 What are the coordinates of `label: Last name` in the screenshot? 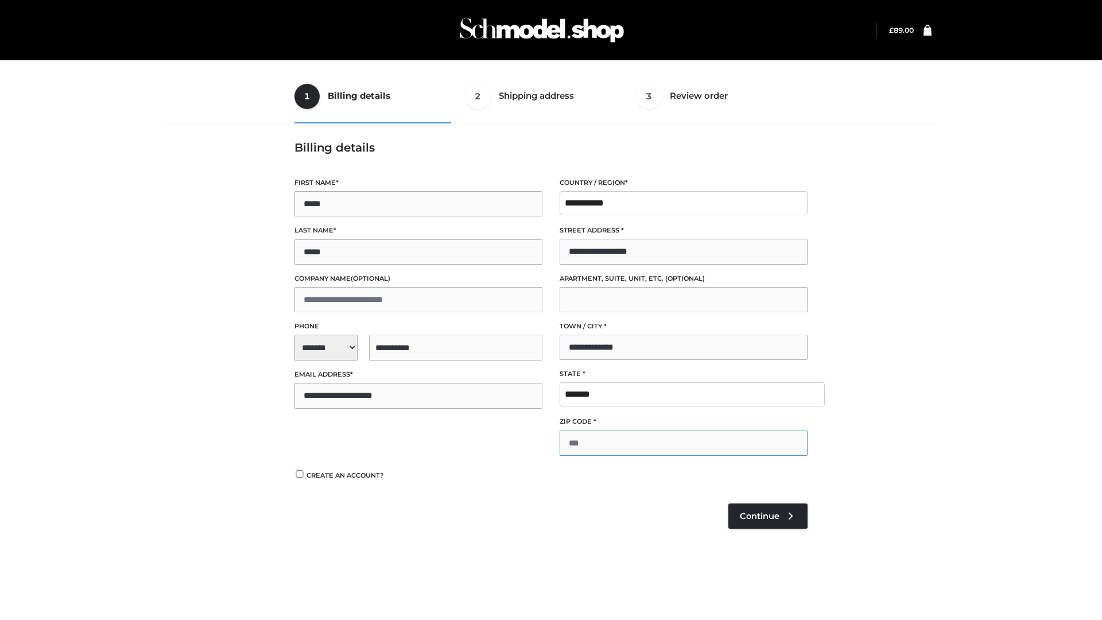 It's located at (418, 230).